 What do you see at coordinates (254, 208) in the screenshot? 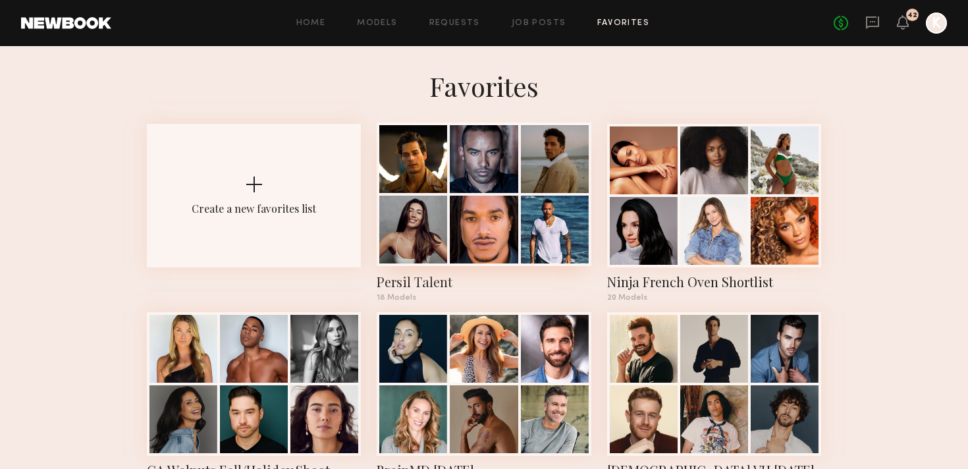
I see `div: Create a new favorites list` at bounding box center [254, 208].